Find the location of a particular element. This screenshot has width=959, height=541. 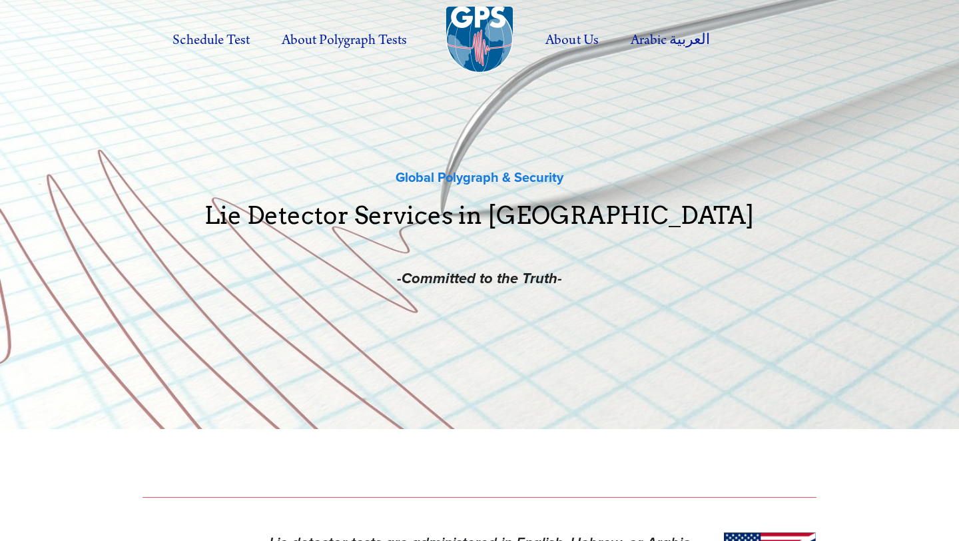

label: About Polygraph Tests is located at coordinates (344, 40).